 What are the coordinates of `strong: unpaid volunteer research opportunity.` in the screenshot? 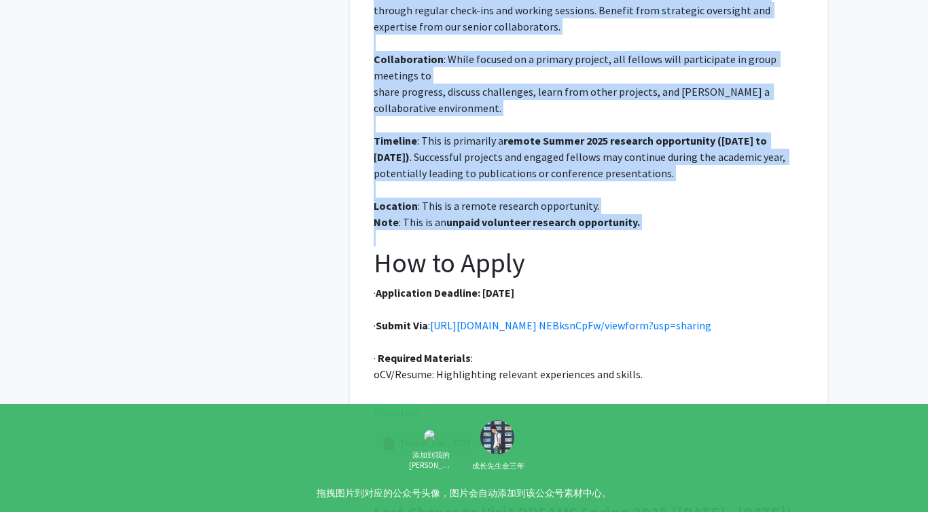 It's located at (543, 222).